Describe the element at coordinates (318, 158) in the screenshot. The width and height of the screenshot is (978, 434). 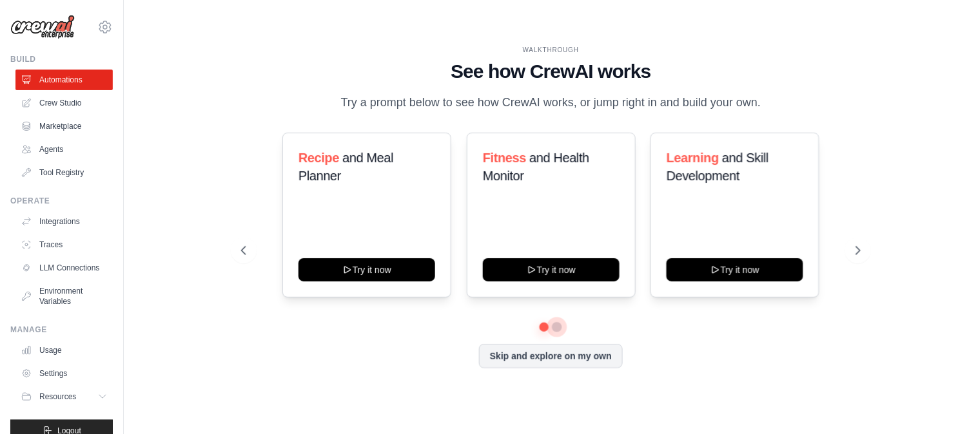
I see `span: Recipe` at that location.